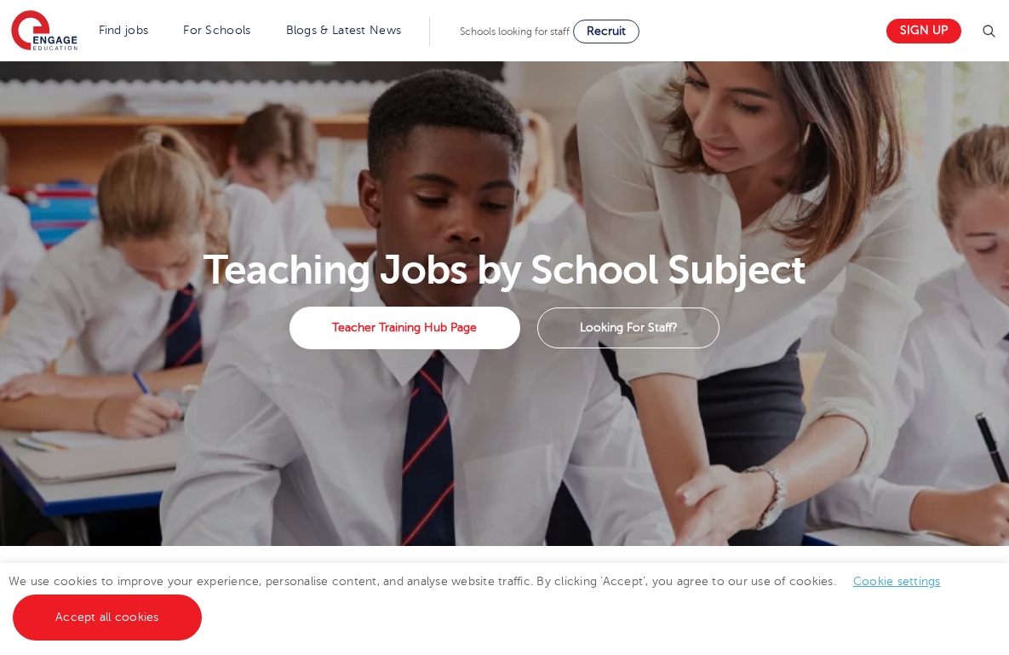 This screenshot has width=1009, height=655. What do you see at coordinates (514, 31) in the screenshot?
I see `span: Schools looking for staff` at bounding box center [514, 31].